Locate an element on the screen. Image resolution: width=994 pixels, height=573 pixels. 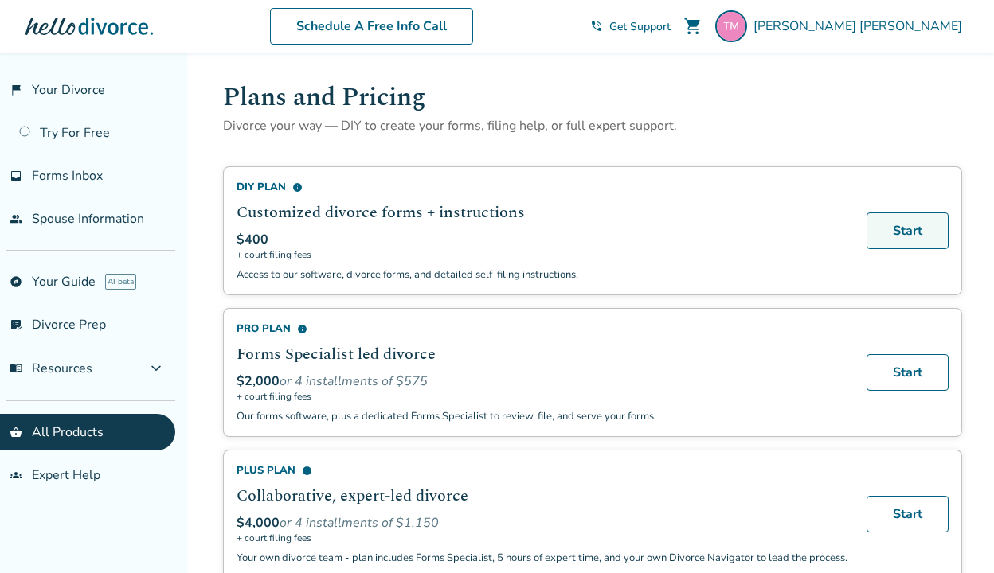
span: explore is located at coordinates (16, 282).